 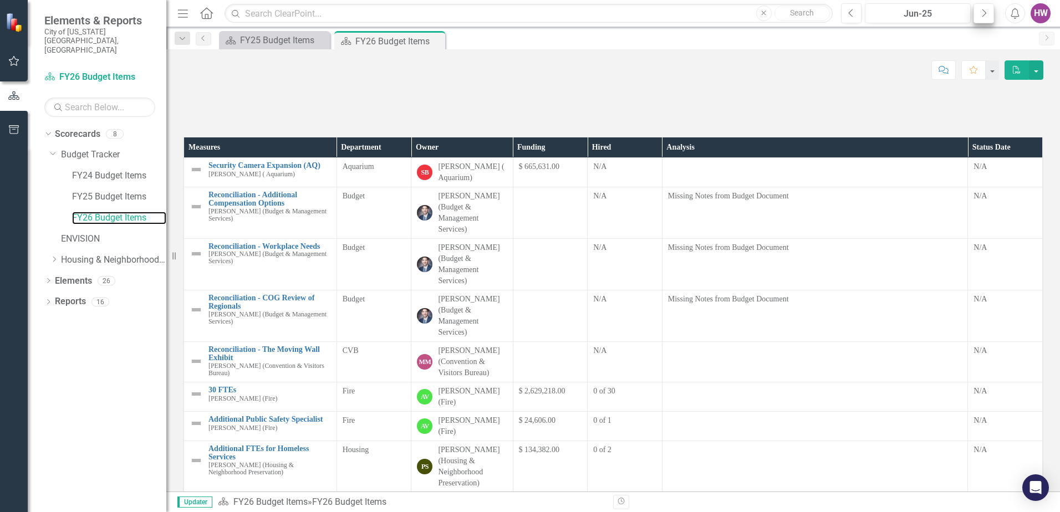 I want to click on span: 0 of 1, so click(x=602, y=420).